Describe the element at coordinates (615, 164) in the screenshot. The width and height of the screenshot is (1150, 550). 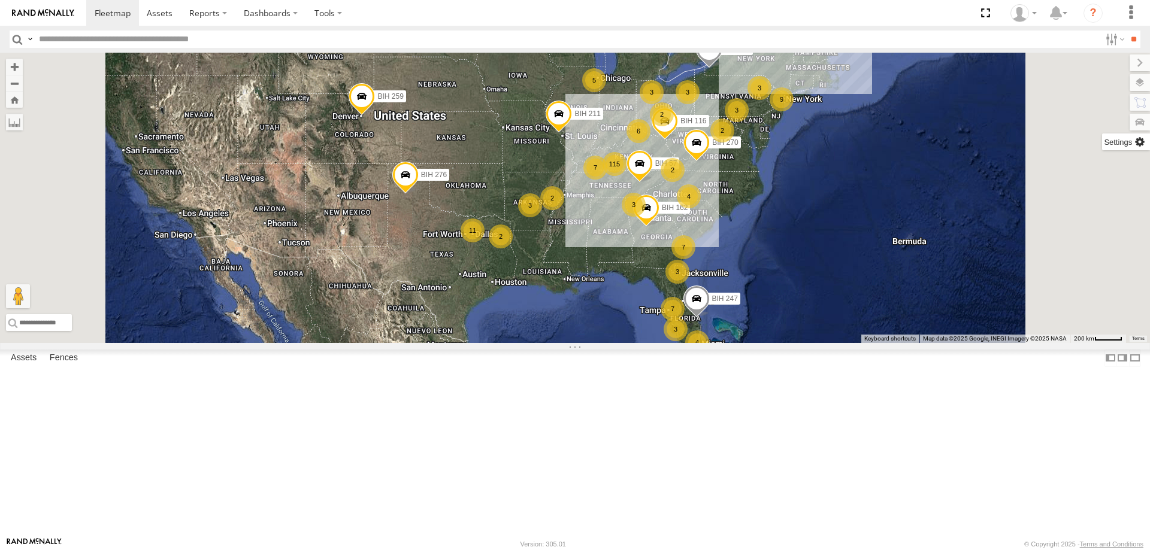
I see `div: 115` at that location.